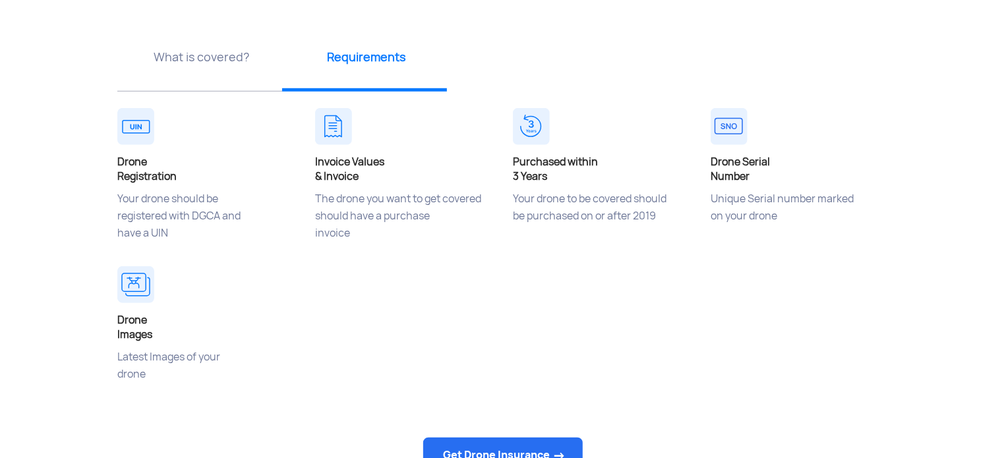 The height and width of the screenshot is (458, 1006). What do you see at coordinates (602, 223) in the screenshot?
I see `p: Your drone to be covered should be purchased on or after 2019` at bounding box center [602, 223].